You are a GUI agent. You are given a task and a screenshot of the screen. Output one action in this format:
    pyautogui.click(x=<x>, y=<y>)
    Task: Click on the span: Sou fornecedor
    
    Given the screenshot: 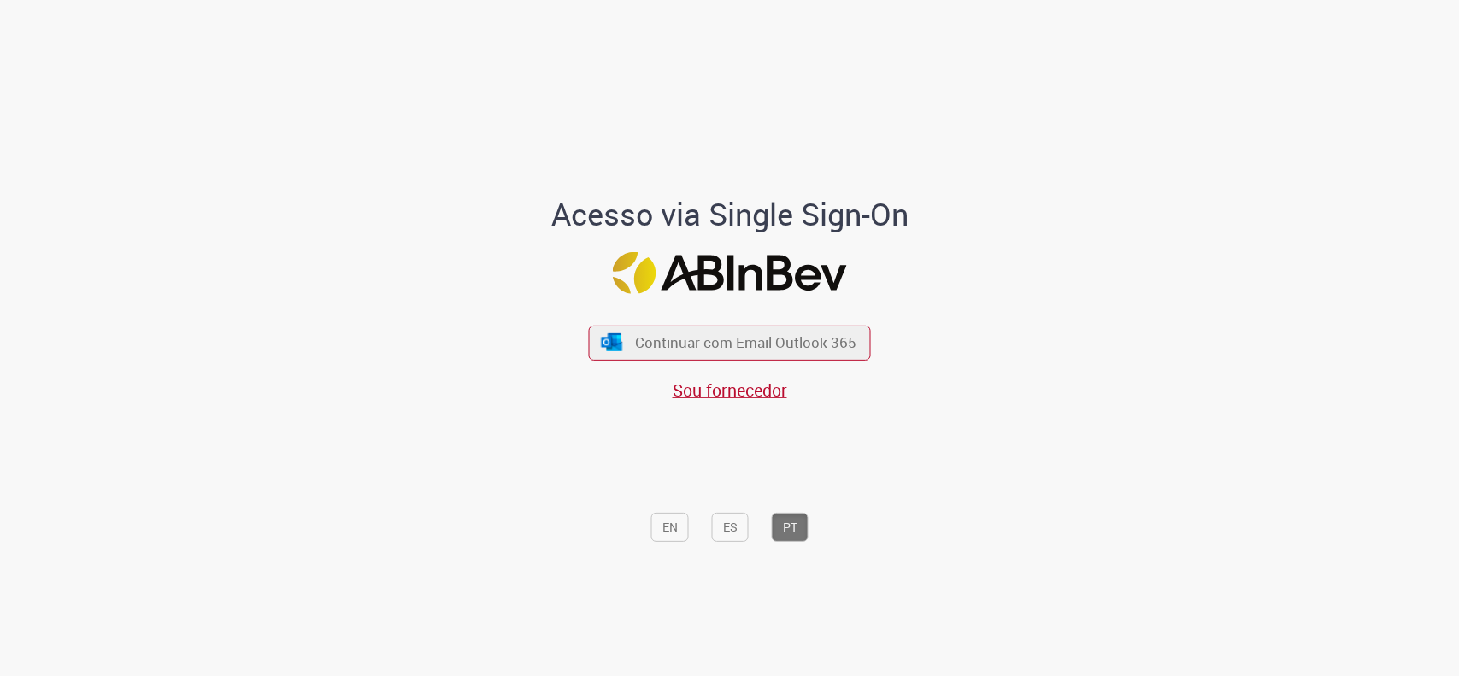 What is the action you would take?
    pyautogui.click(x=730, y=390)
    